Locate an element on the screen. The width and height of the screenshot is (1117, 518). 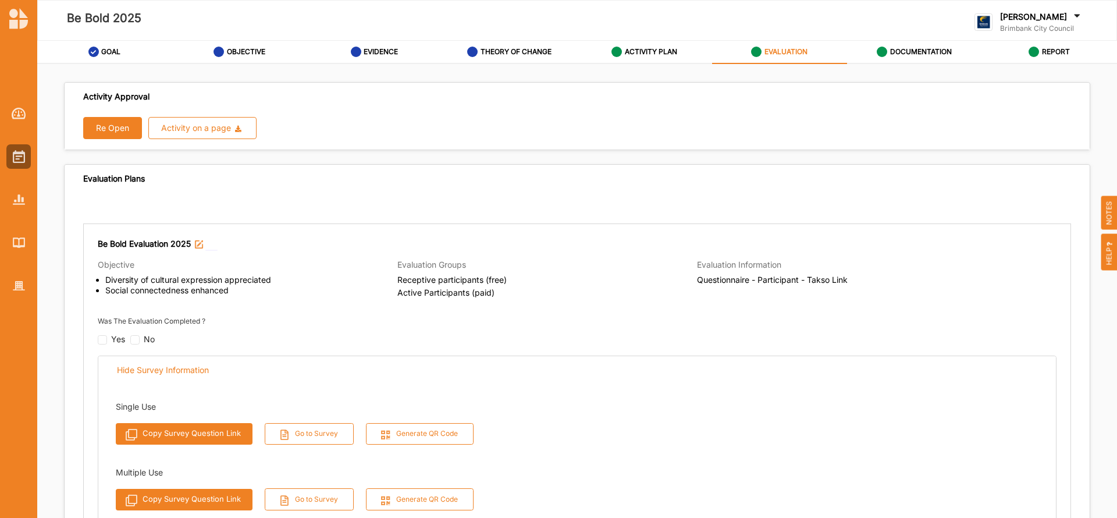
label: GOAL is located at coordinates (111, 52).